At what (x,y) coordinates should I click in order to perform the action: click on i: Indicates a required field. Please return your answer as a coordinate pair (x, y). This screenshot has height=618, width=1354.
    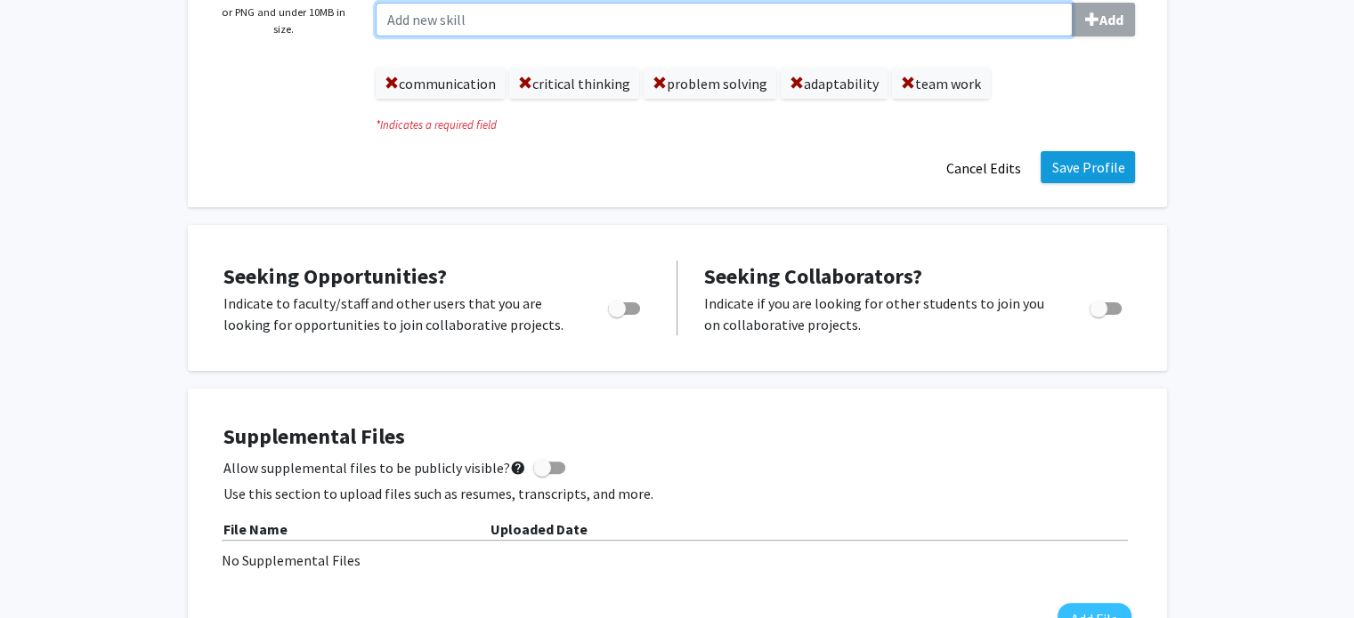
    Looking at the image, I should click on (755, 125).